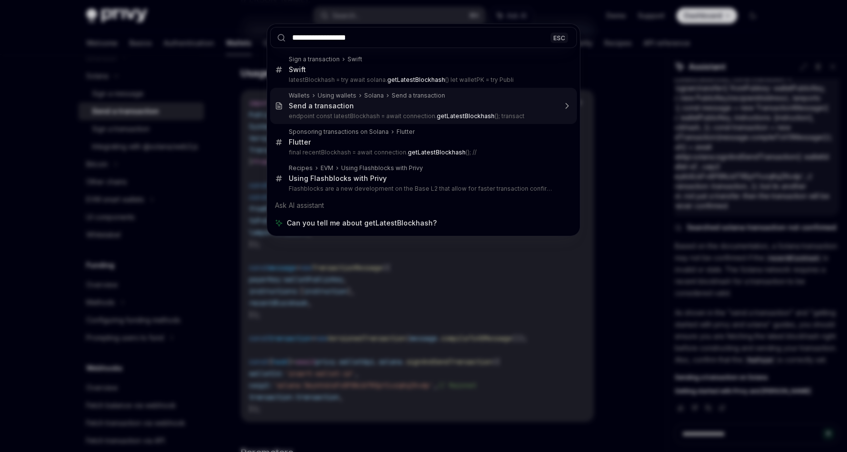 Image resolution: width=847 pixels, height=452 pixels. What do you see at coordinates (314, 59) in the screenshot?
I see `div: Sign a transaction` at bounding box center [314, 59].